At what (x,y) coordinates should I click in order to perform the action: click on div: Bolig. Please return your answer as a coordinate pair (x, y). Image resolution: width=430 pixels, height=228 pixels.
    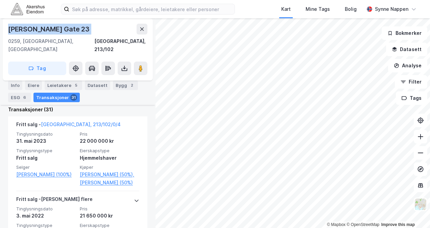
    Looking at the image, I should click on (350, 9).